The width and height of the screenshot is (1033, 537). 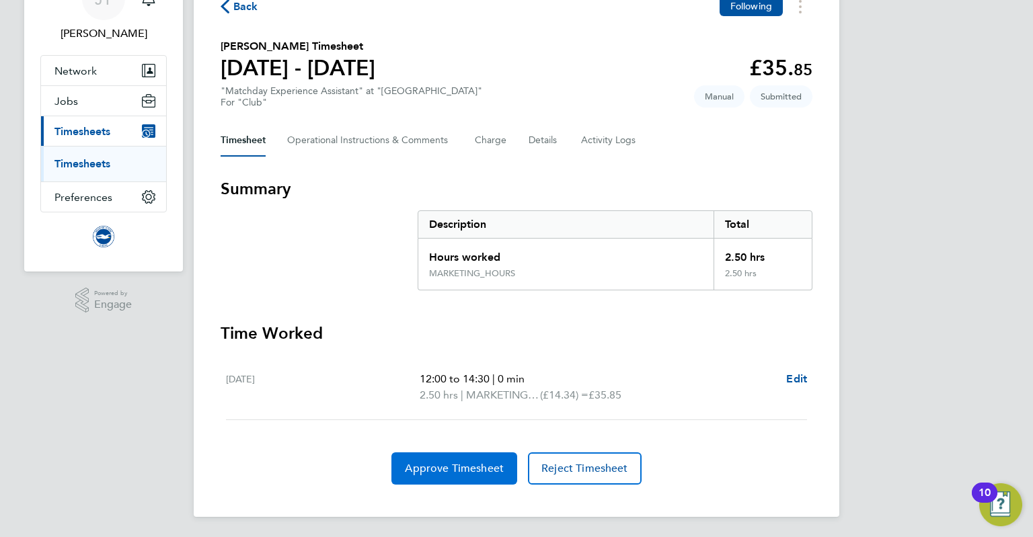 I want to click on span: Network, so click(x=75, y=71).